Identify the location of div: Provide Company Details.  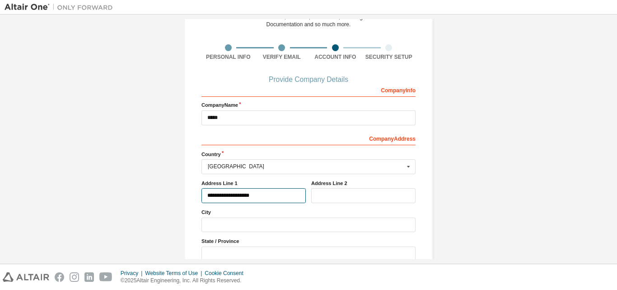
(309, 79).